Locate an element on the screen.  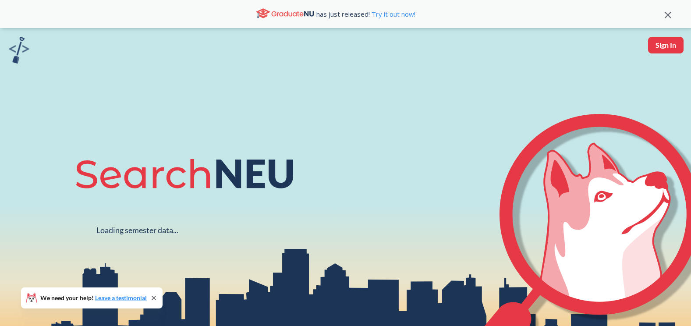
button: Sign In is located at coordinates (666, 45).